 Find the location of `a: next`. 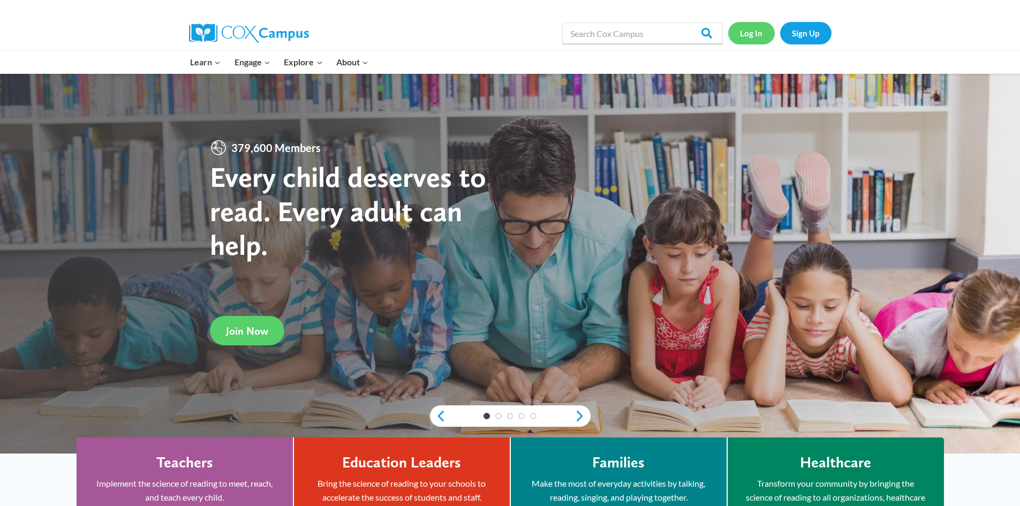

a: next is located at coordinates (583, 416).